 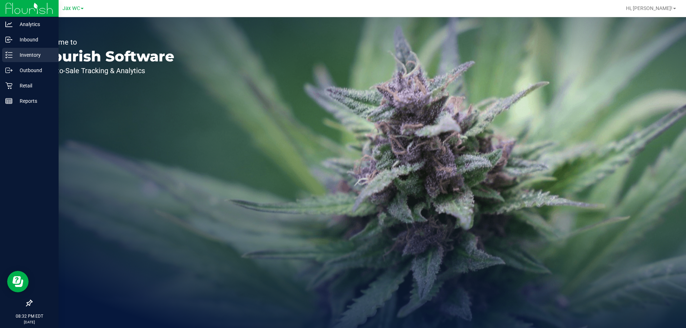 What do you see at coordinates (34, 86) in the screenshot?
I see `p: Retail` at bounding box center [34, 86].